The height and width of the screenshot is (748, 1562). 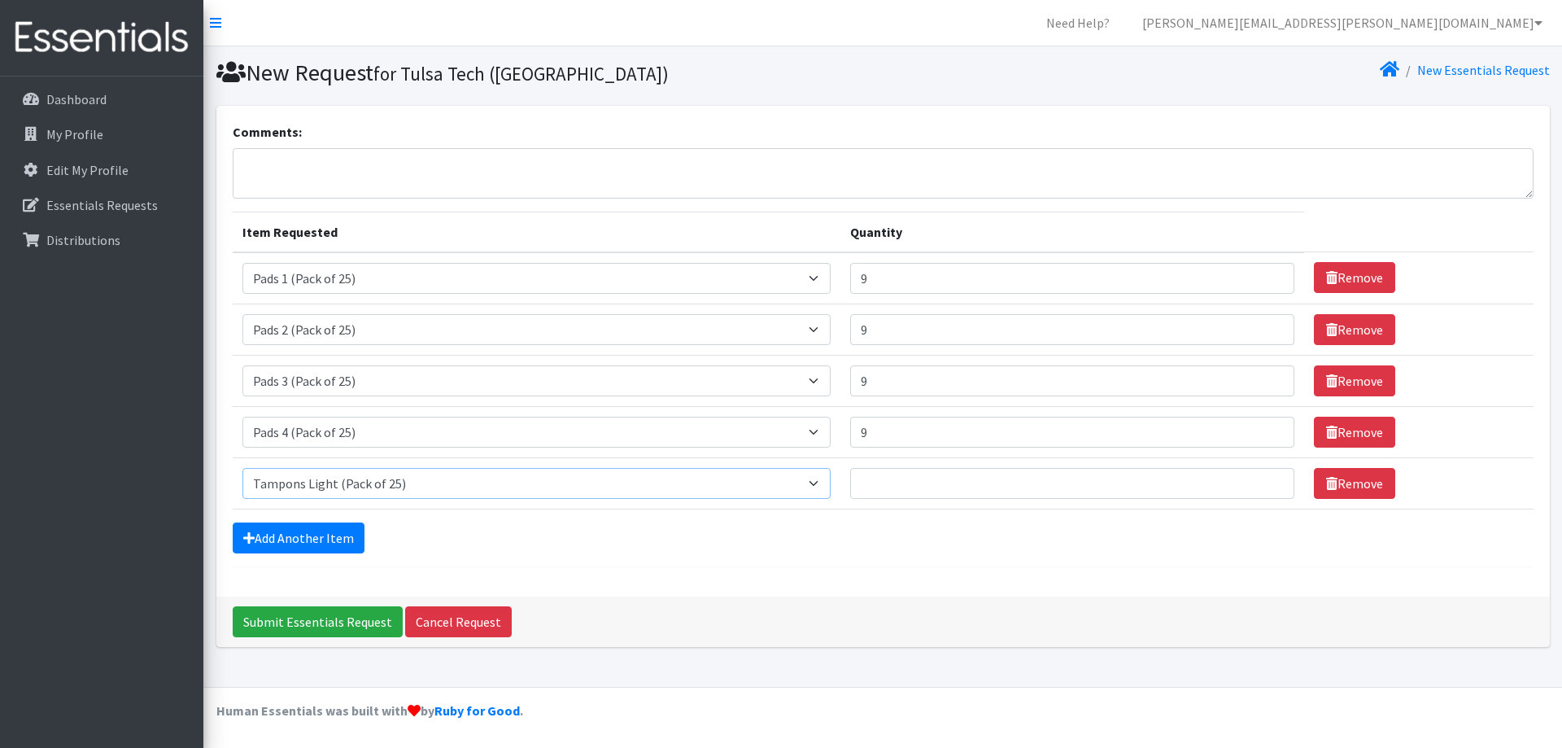 What do you see at coordinates (536, 232) in the screenshot?
I see `th: Item Requested` at bounding box center [536, 232].